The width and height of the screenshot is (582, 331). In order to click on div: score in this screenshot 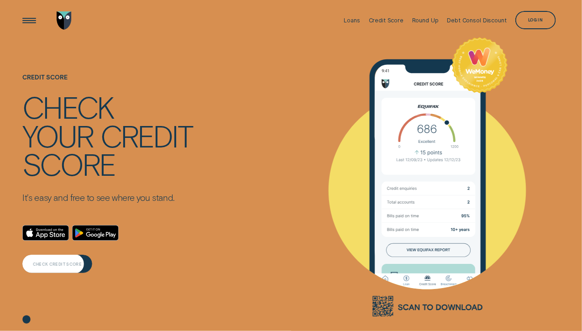, I will do `click(68, 164)`.